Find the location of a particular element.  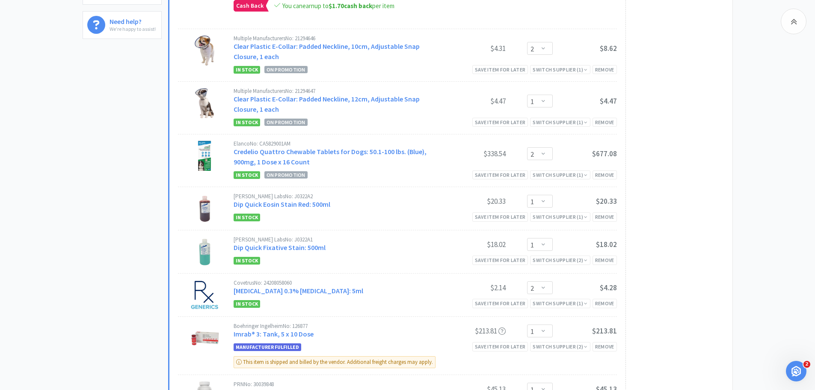

img: 6a9706d9cfc140bd96b8f8b88b55e87f_66789.jpeg is located at coordinates (205, 252).